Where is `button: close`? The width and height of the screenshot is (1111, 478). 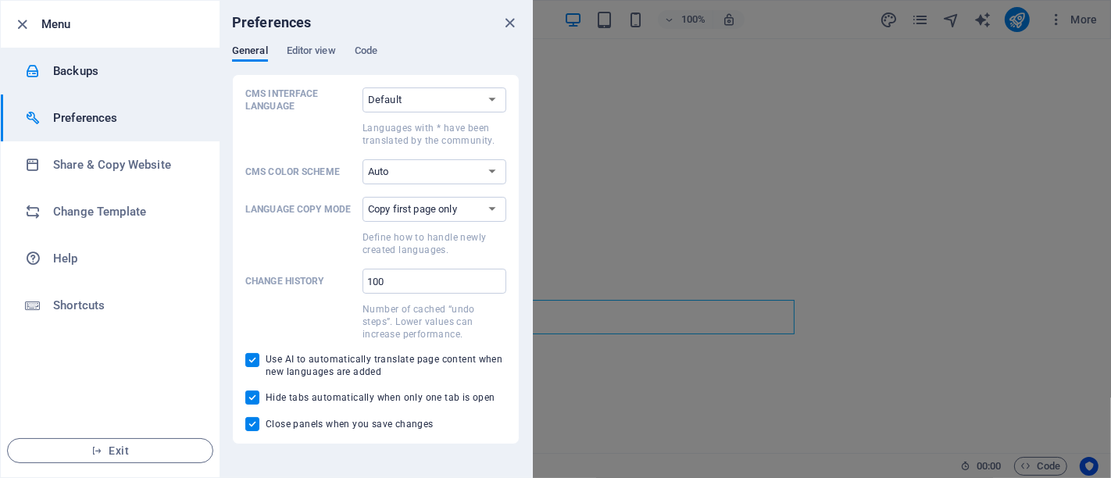 button: close is located at coordinates (510, 23).